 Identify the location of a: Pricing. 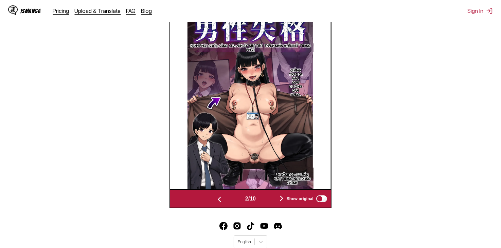
(61, 11).